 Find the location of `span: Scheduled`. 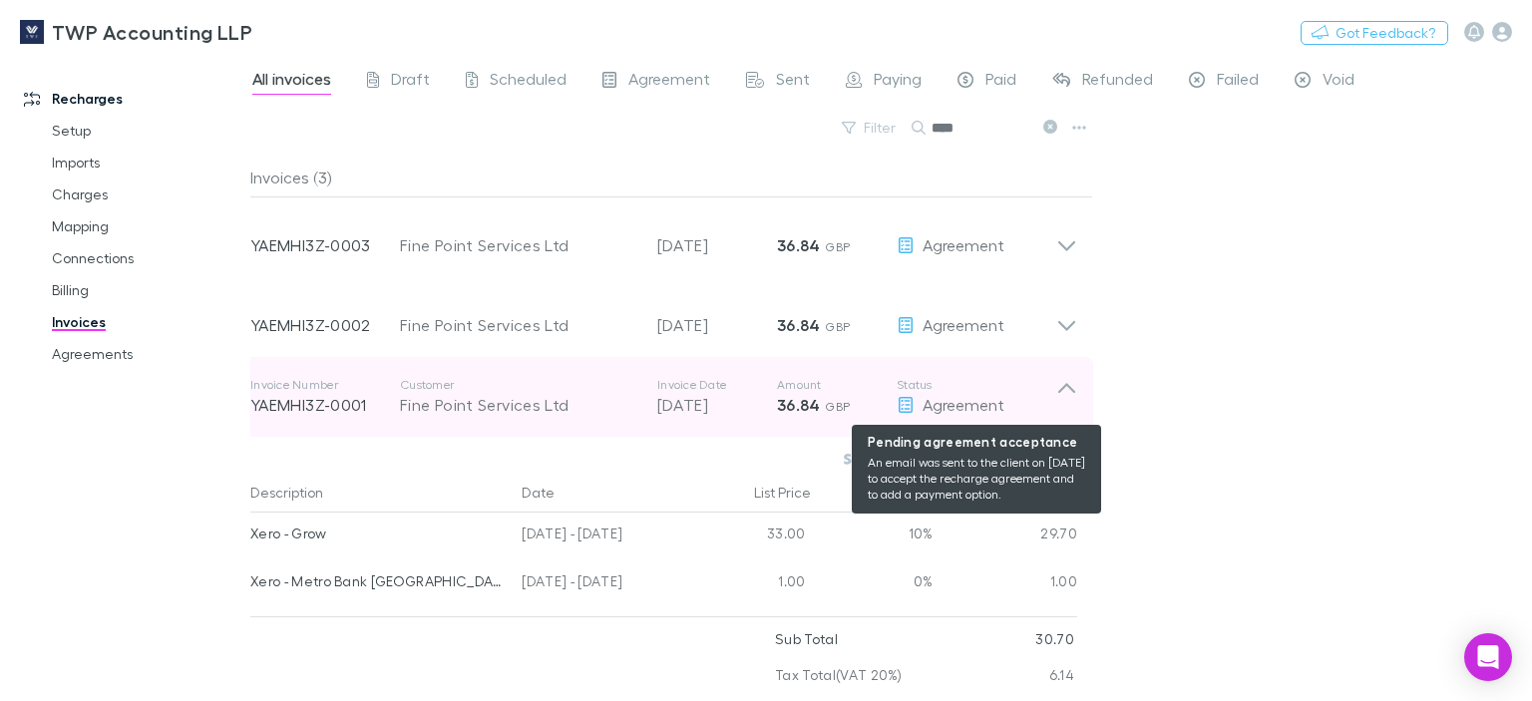

span: Scheduled is located at coordinates (528, 82).